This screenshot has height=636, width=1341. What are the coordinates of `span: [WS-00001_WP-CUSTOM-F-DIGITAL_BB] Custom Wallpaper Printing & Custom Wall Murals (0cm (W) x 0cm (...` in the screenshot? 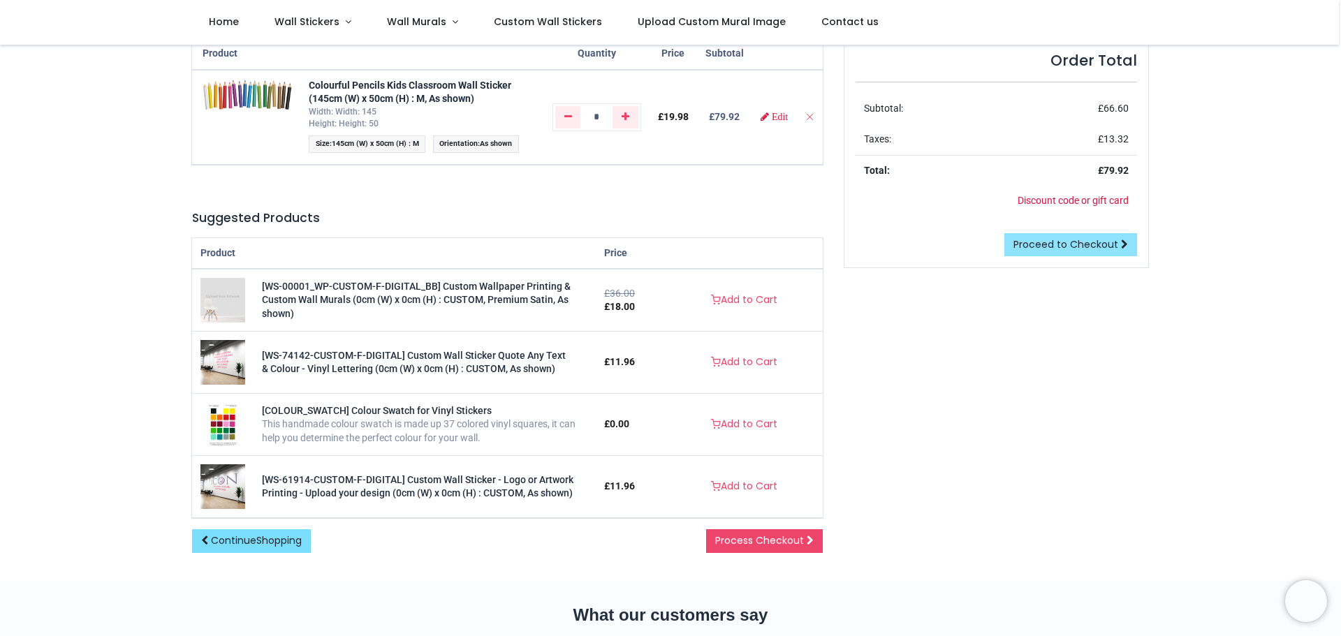 It's located at (416, 300).